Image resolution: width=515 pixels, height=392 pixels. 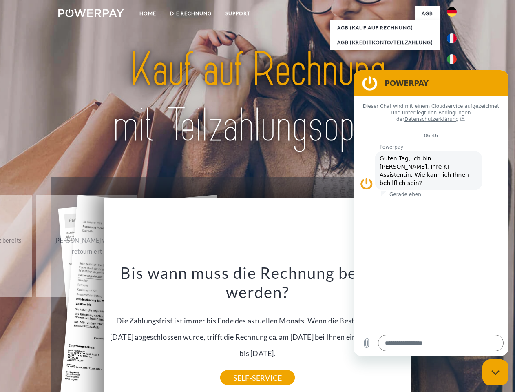 What do you see at coordinates (452, 59) in the screenshot?
I see `img: it` at bounding box center [452, 59].